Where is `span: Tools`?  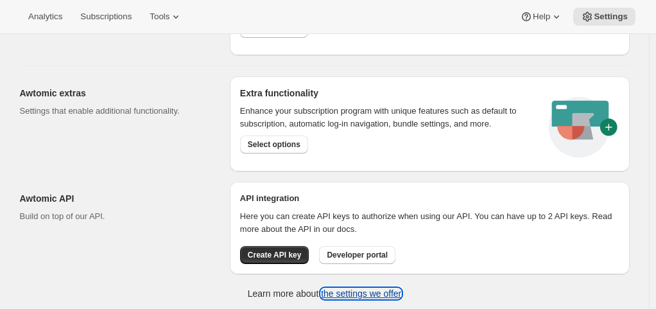
span: Tools is located at coordinates (159, 17).